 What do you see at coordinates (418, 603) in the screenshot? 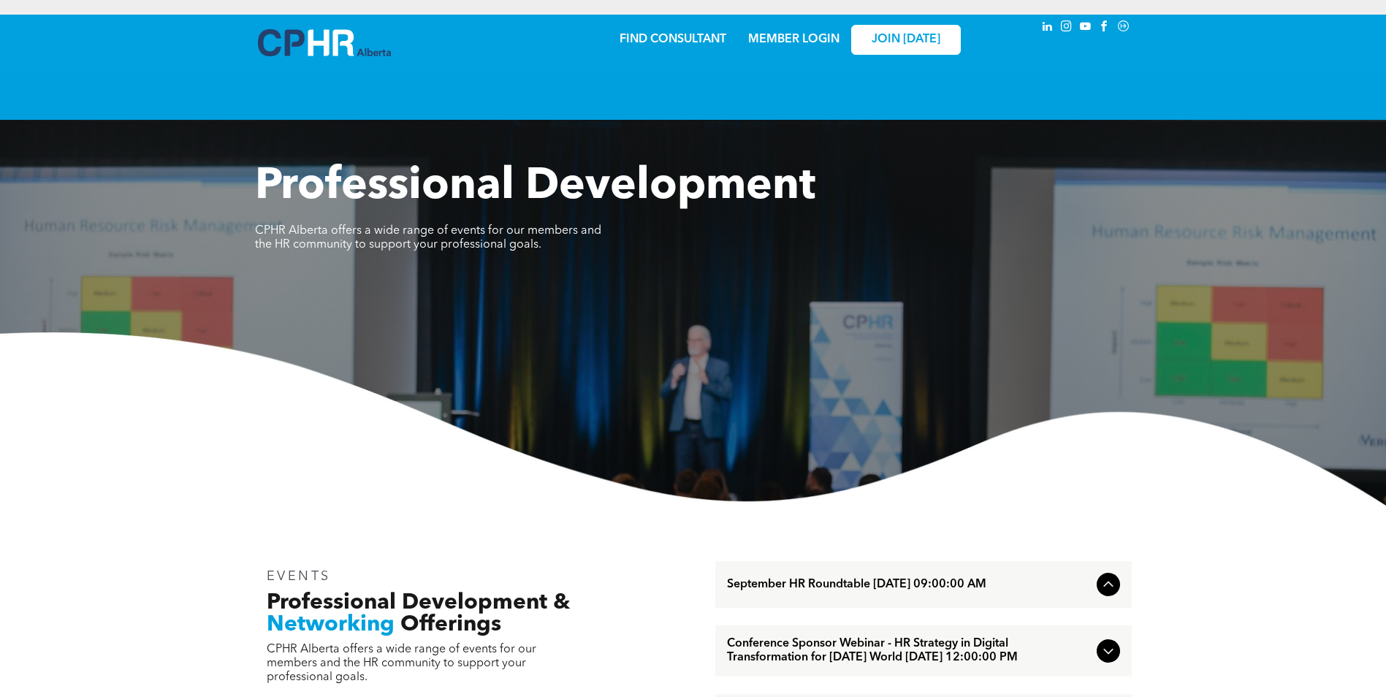
I see `span: Professional Development &` at bounding box center [418, 603].